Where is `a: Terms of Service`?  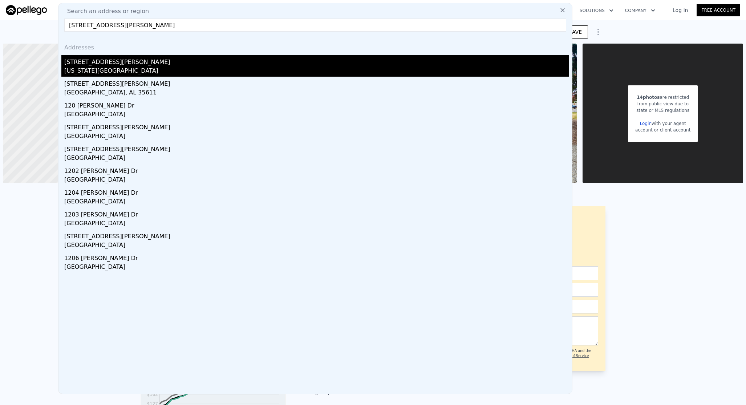 a: Terms of Service is located at coordinates (574, 356).